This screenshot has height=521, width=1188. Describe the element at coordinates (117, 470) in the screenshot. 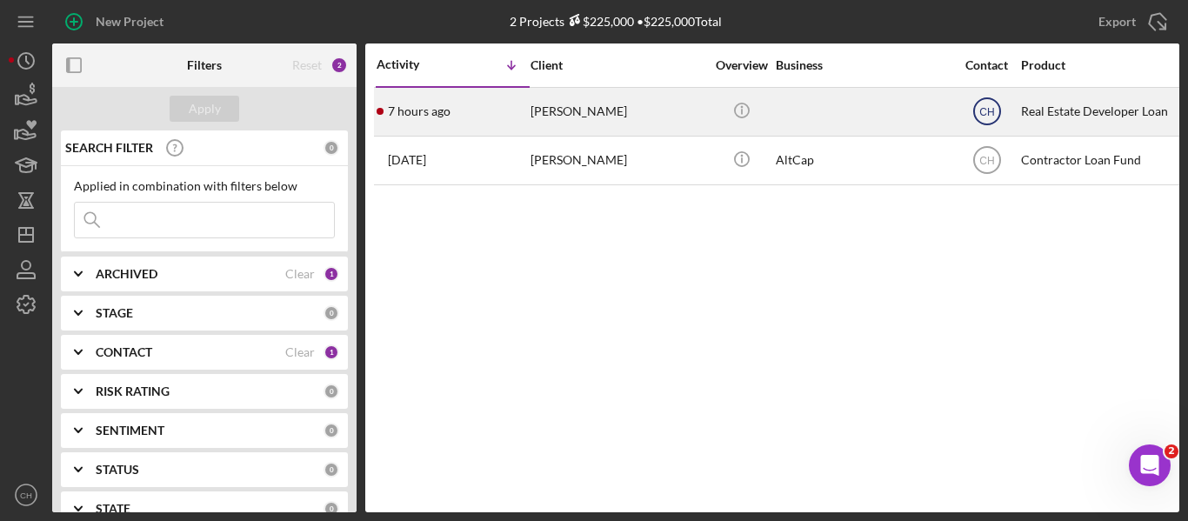

I see `b: STATUS` at that location.